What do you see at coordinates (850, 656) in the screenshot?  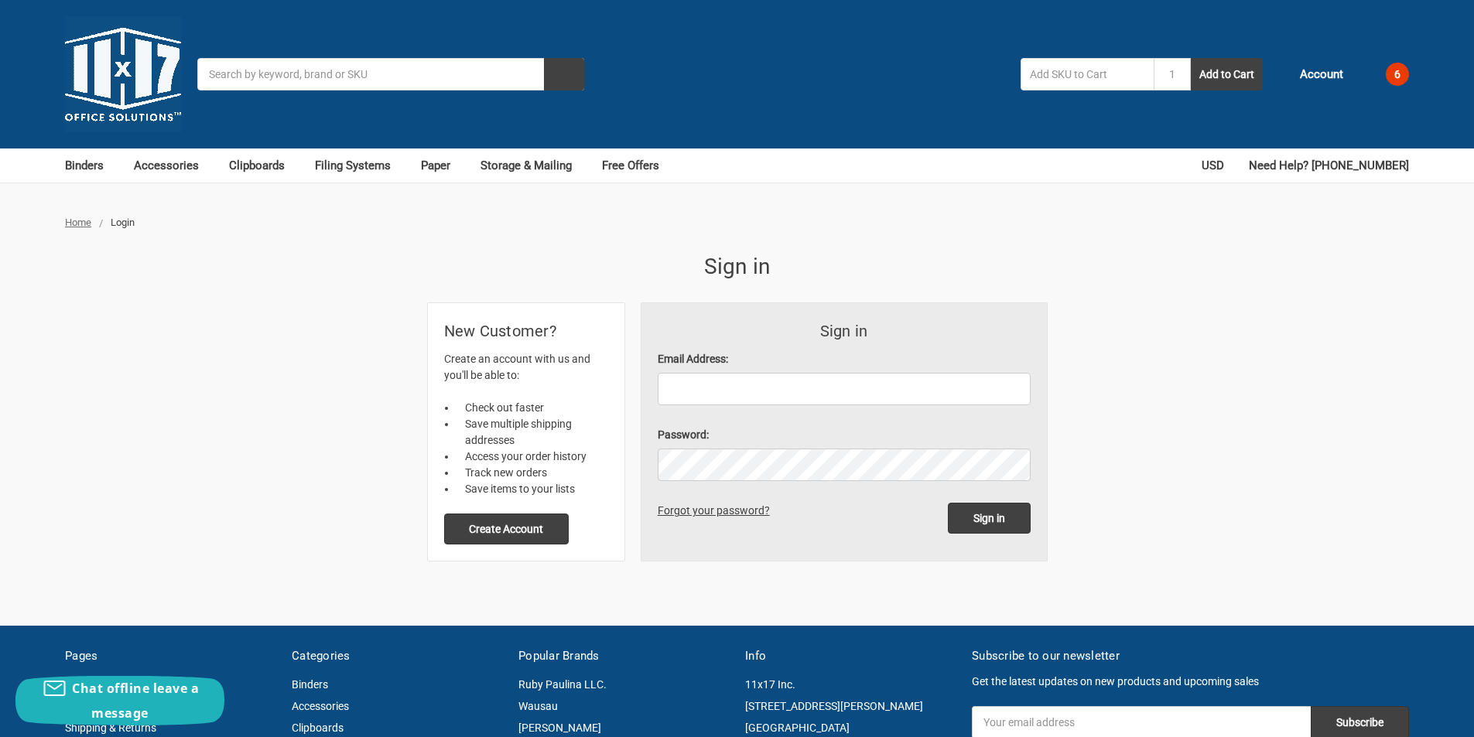 I see `h5: Info` at bounding box center [850, 656].